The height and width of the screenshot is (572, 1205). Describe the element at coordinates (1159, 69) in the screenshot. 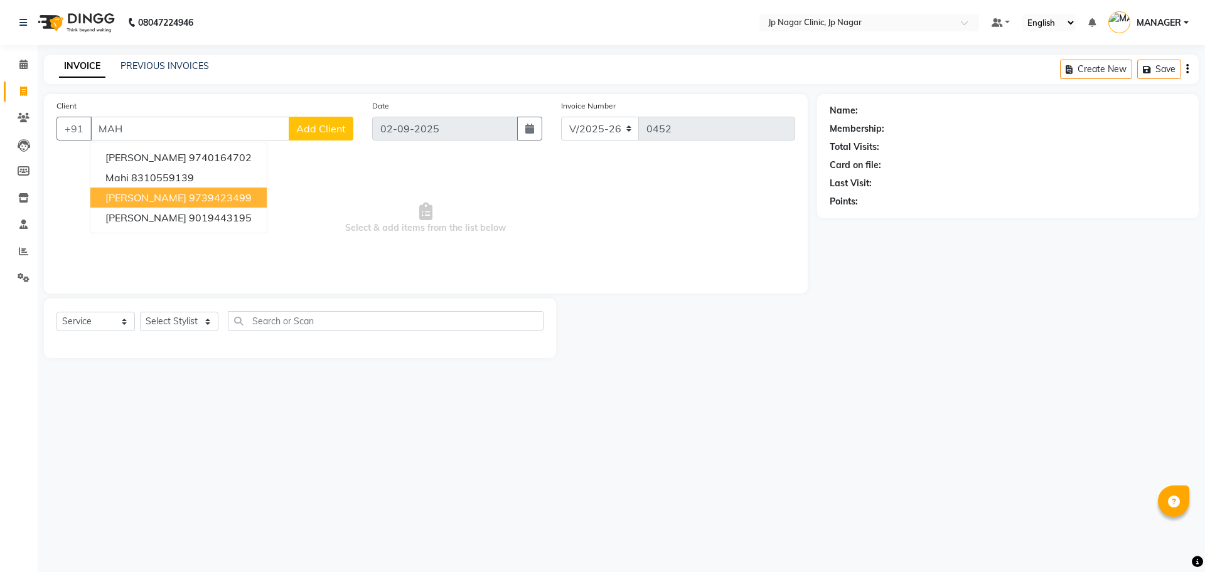

I see `button: Save` at that location.